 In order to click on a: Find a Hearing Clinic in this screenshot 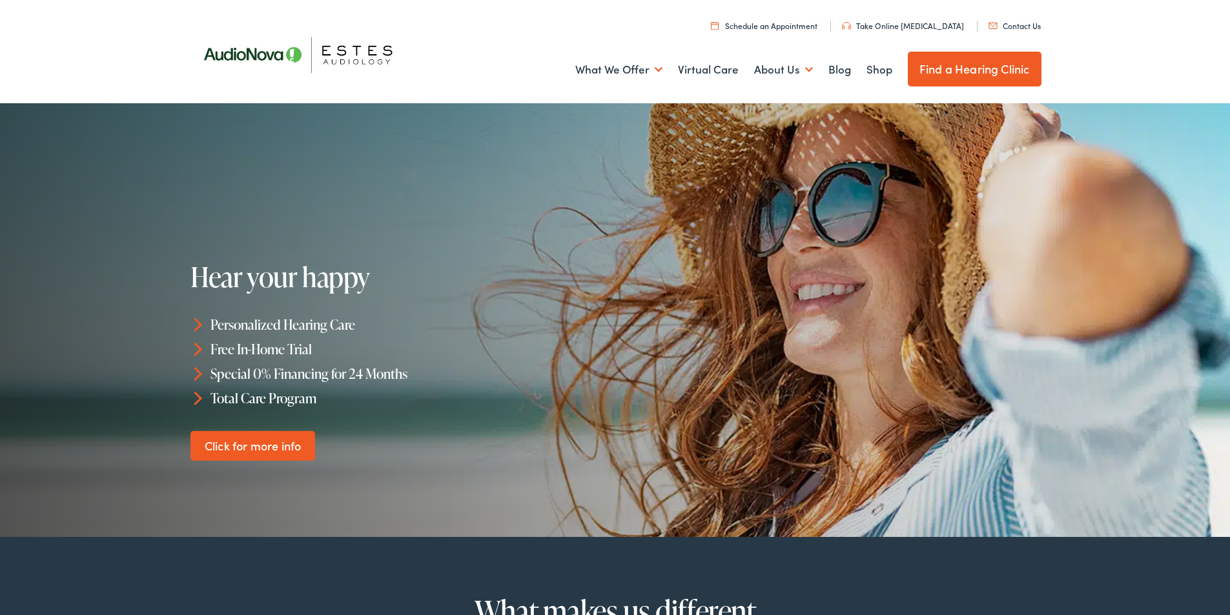, I will do `click(974, 69)`.